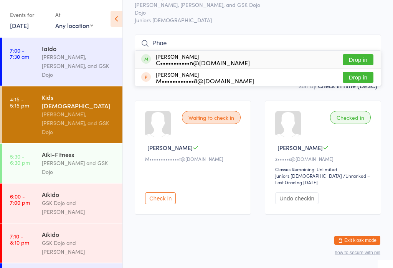  I want to click on time: 7:10 - 8:10 pm, so click(20, 239).